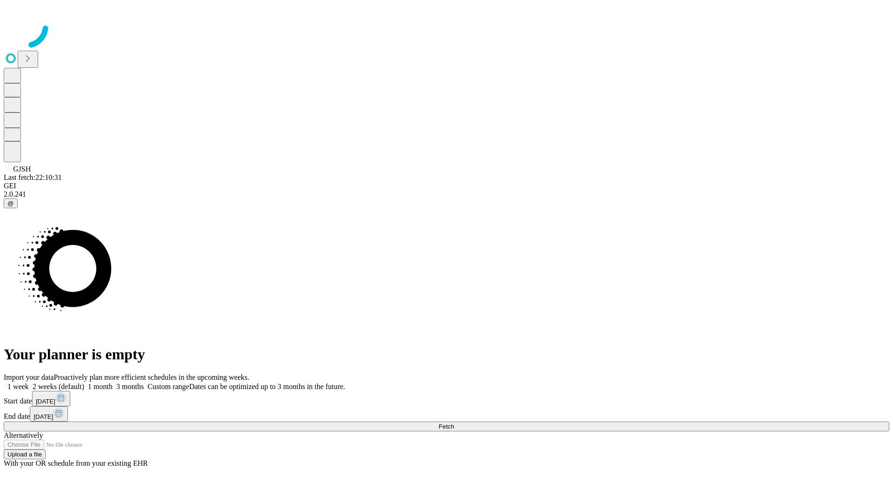 The image size is (893, 502). Describe the element at coordinates (446, 186) in the screenshot. I see `div: GEI` at that location.